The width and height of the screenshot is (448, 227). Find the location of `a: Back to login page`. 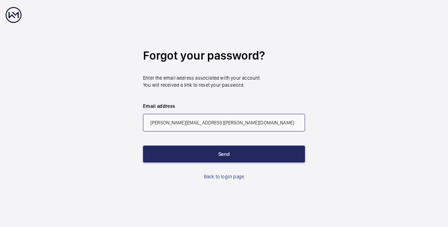

a: Back to login page is located at coordinates (224, 176).